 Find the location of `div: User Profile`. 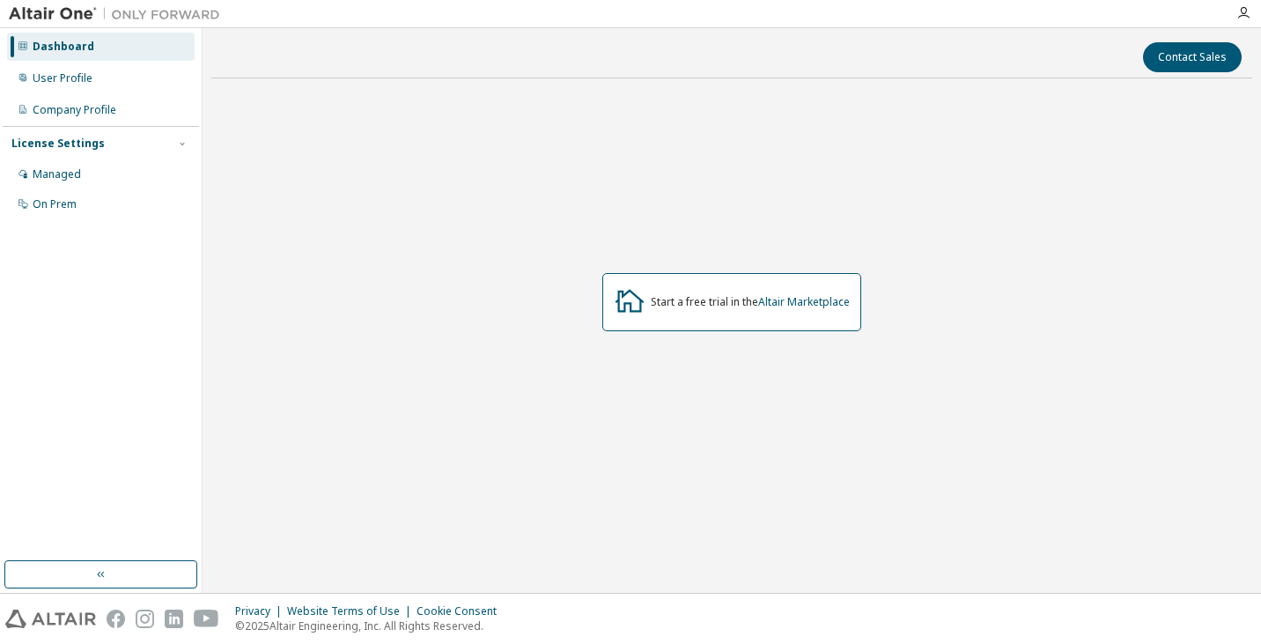

div: User Profile is located at coordinates (63, 78).